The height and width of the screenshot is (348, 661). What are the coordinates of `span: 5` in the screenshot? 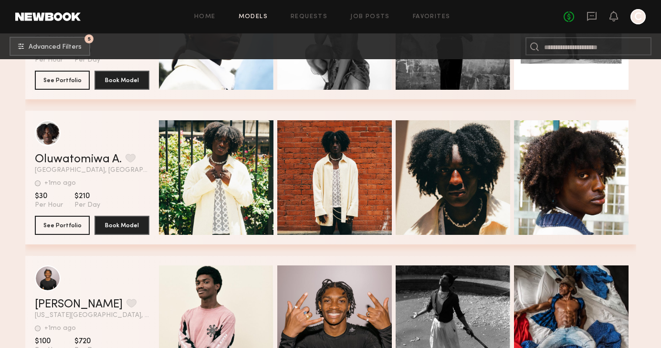 It's located at (89, 39).